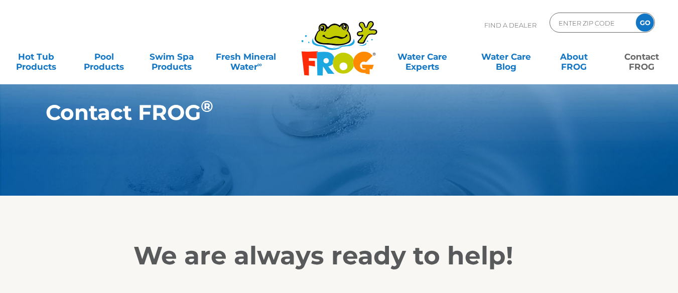  Describe the element at coordinates (339, 256) in the screenshot. I see `h2: We are always ready to help!` at that location.